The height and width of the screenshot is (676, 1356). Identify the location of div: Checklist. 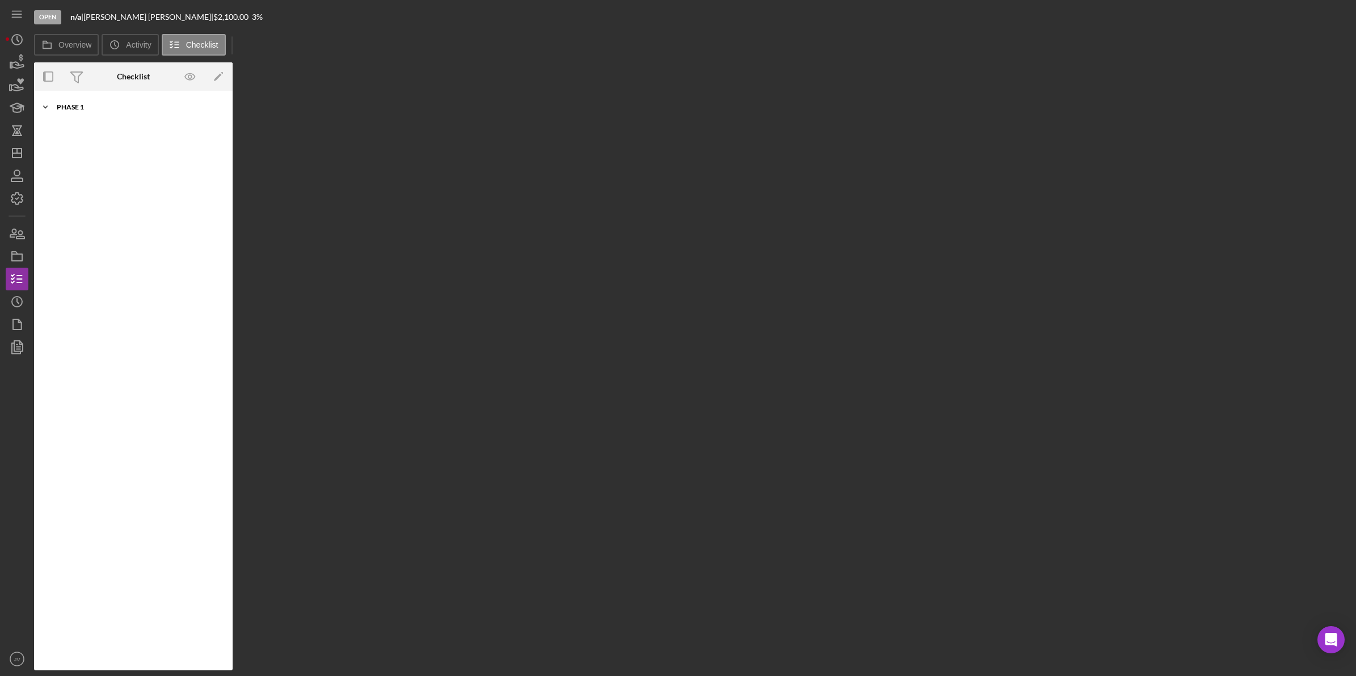
(133, 77).